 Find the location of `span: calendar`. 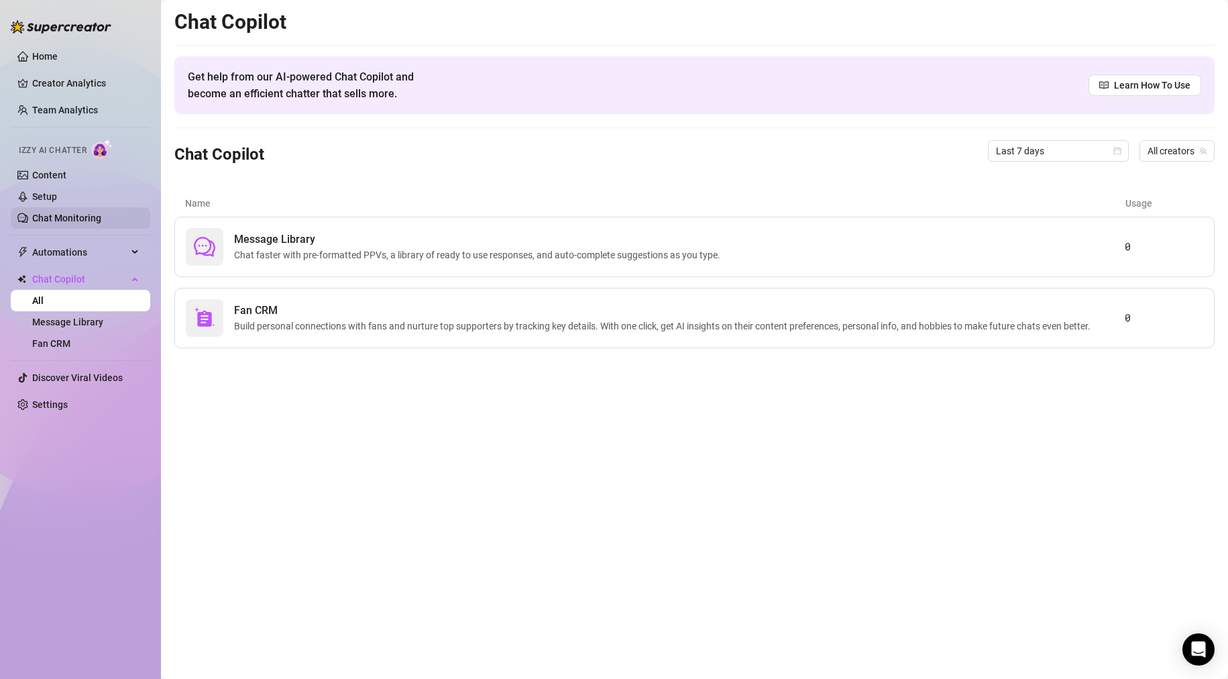

span: calendar is located at coordinates (1117, 151).